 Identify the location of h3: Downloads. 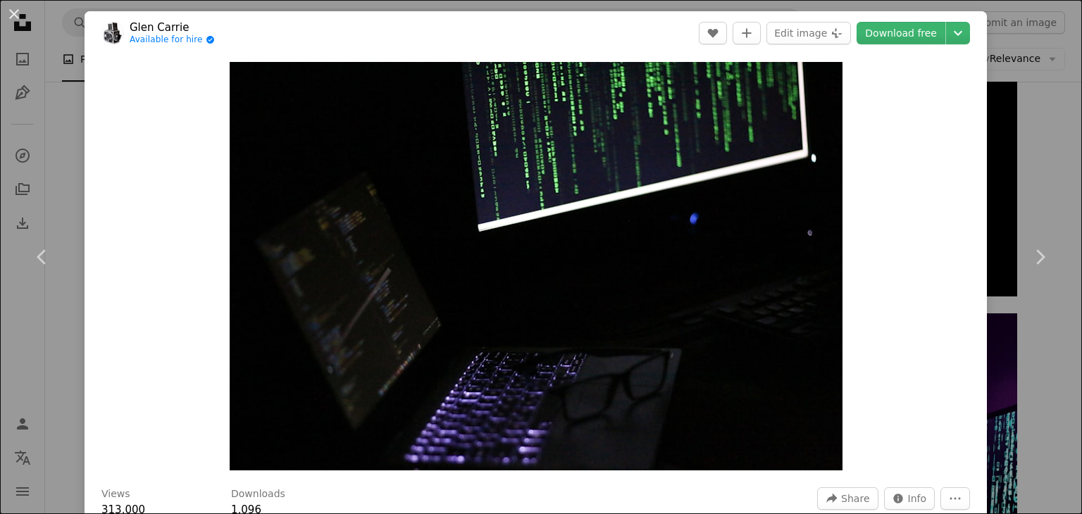
(258, 495).